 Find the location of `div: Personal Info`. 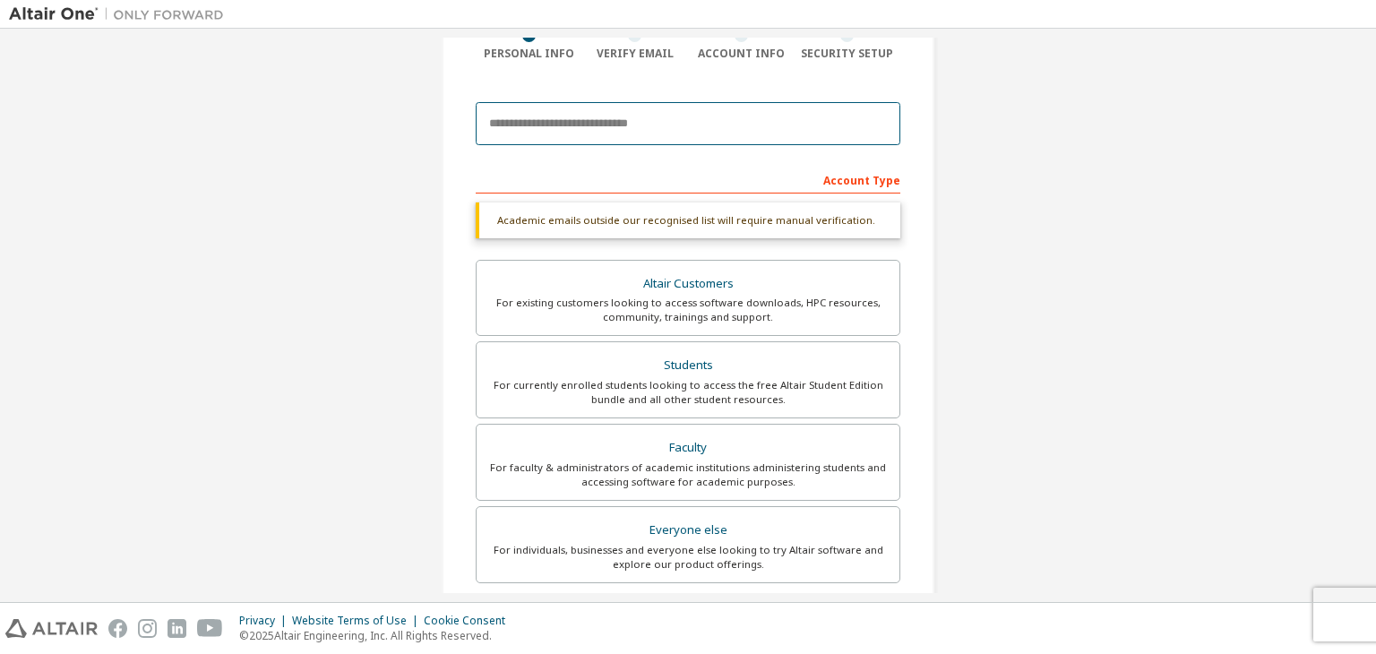

div: Personal Info is located at coordinates (528, 54).